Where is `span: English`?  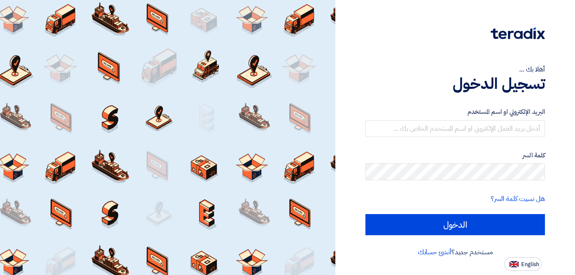 span: English is located at coordinates (530, 265).